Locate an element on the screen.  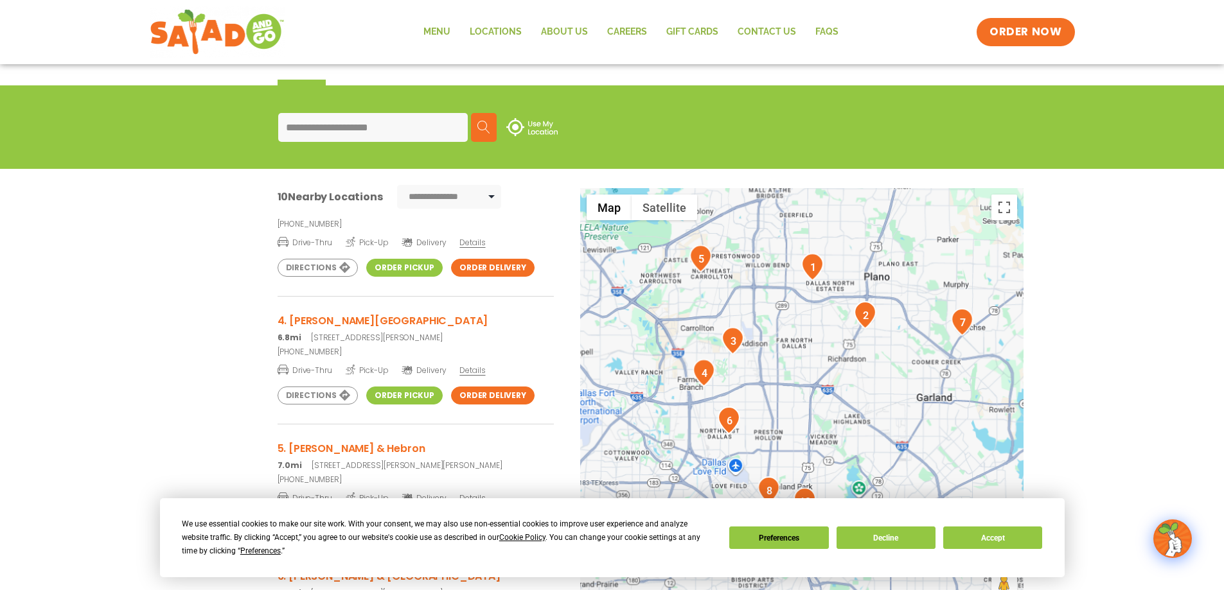
img: search.svg is located at coordinates (484, 127).